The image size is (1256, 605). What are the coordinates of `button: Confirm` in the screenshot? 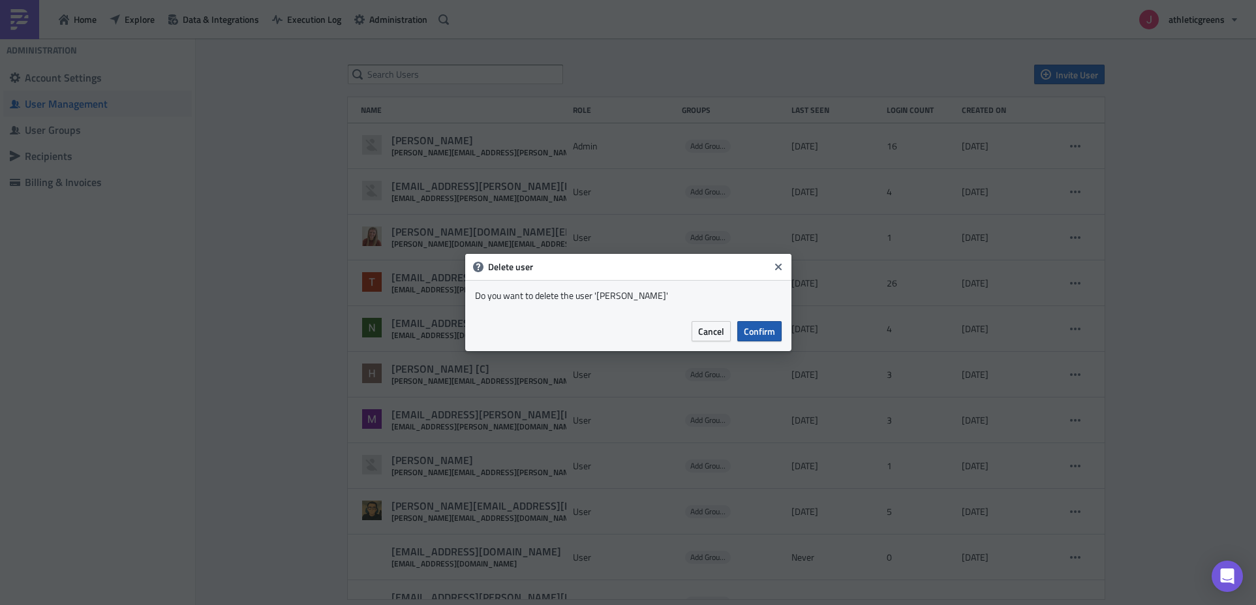 It's located at (760, 331).